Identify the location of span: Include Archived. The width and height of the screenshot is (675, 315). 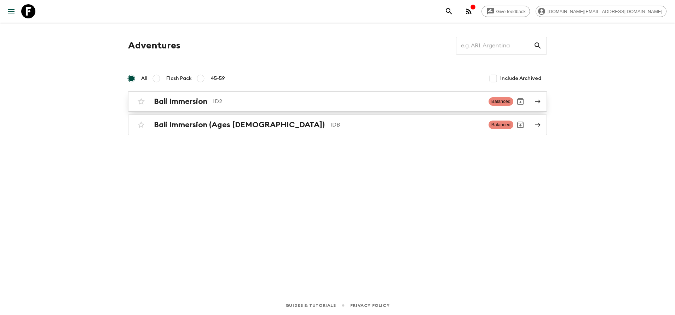
(521, 79).